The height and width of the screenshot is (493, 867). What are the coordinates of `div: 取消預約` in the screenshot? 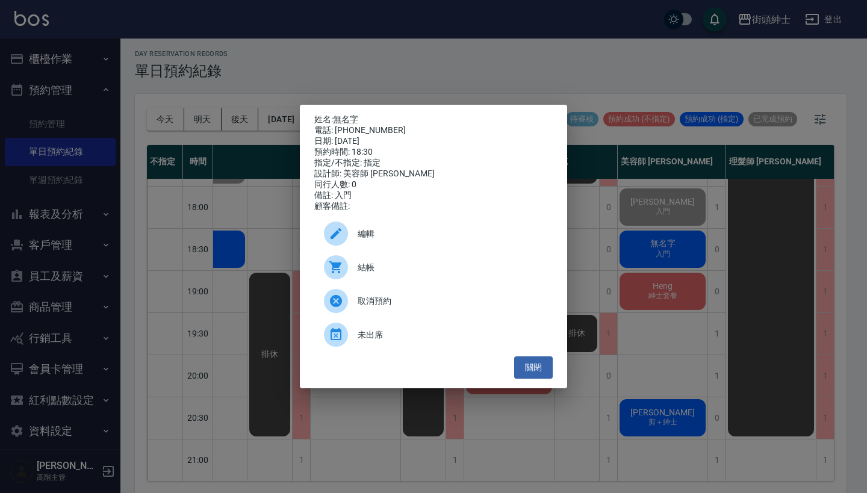 It's located at (434, 301).